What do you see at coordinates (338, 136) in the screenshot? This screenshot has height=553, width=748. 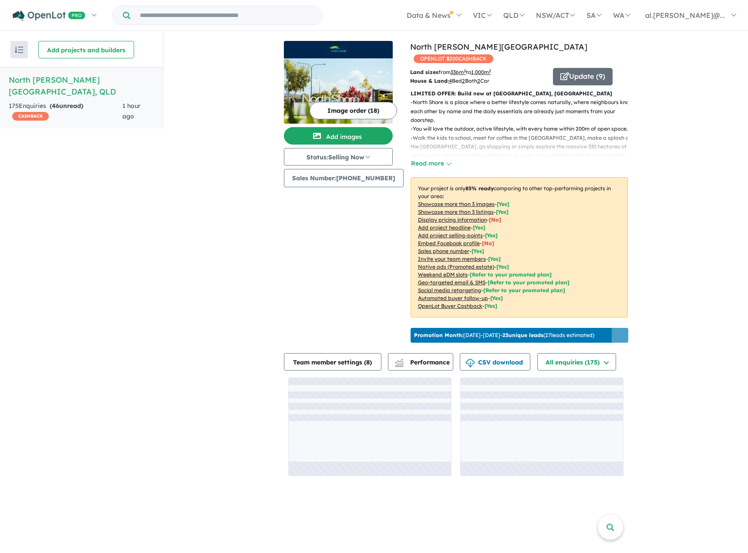 I see `button: Add images` at bounding box center [338, 136].